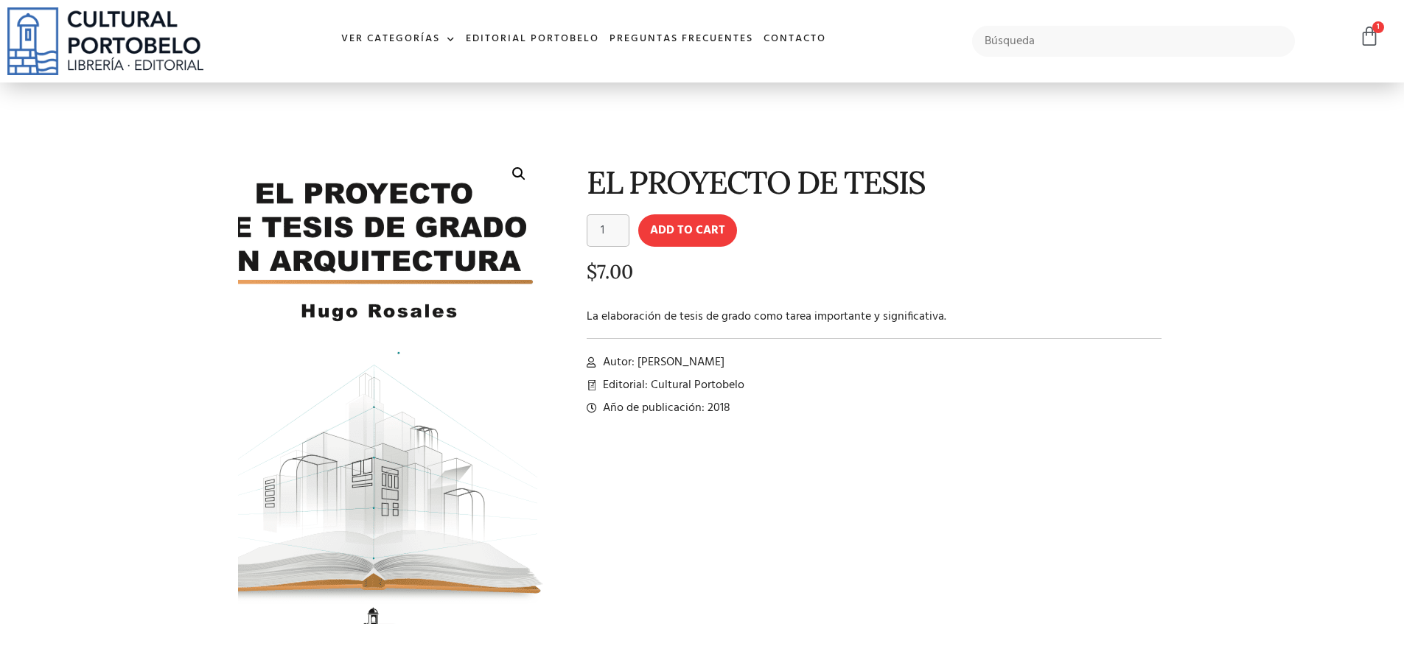 The height and width of the screenshot is (671, 1404). Describe the element at coordinates (610, 271) in the screenshot. I see `bdi: 7.00` at that location.